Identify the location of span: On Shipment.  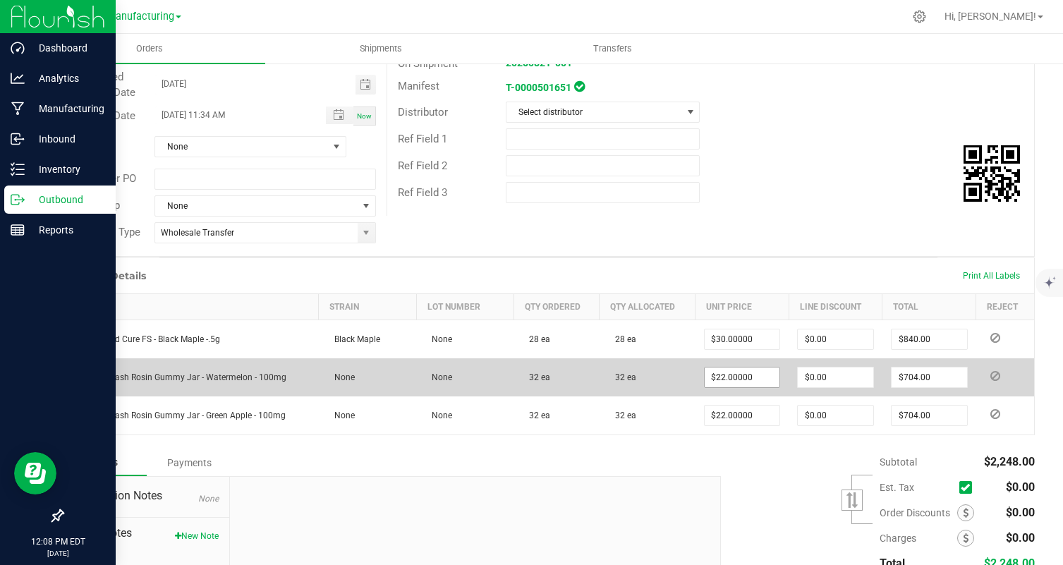
(428, 64).